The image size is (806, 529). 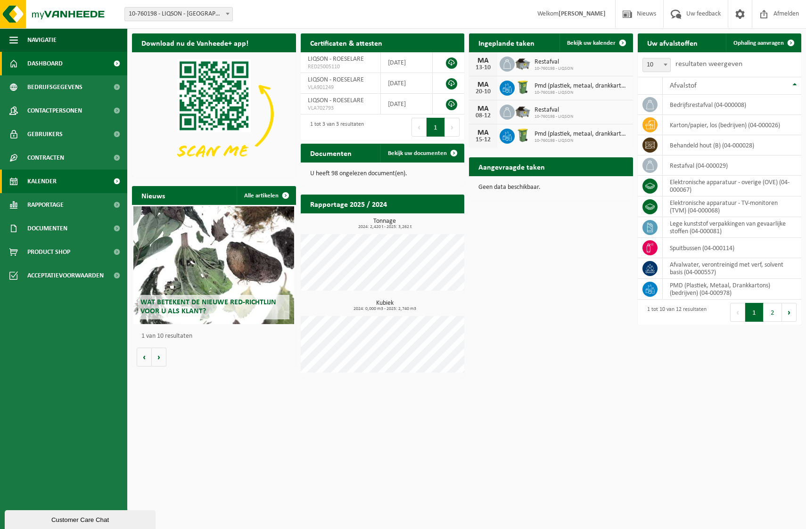 I want to click on span: Documenten, so click(x=47, y=229).